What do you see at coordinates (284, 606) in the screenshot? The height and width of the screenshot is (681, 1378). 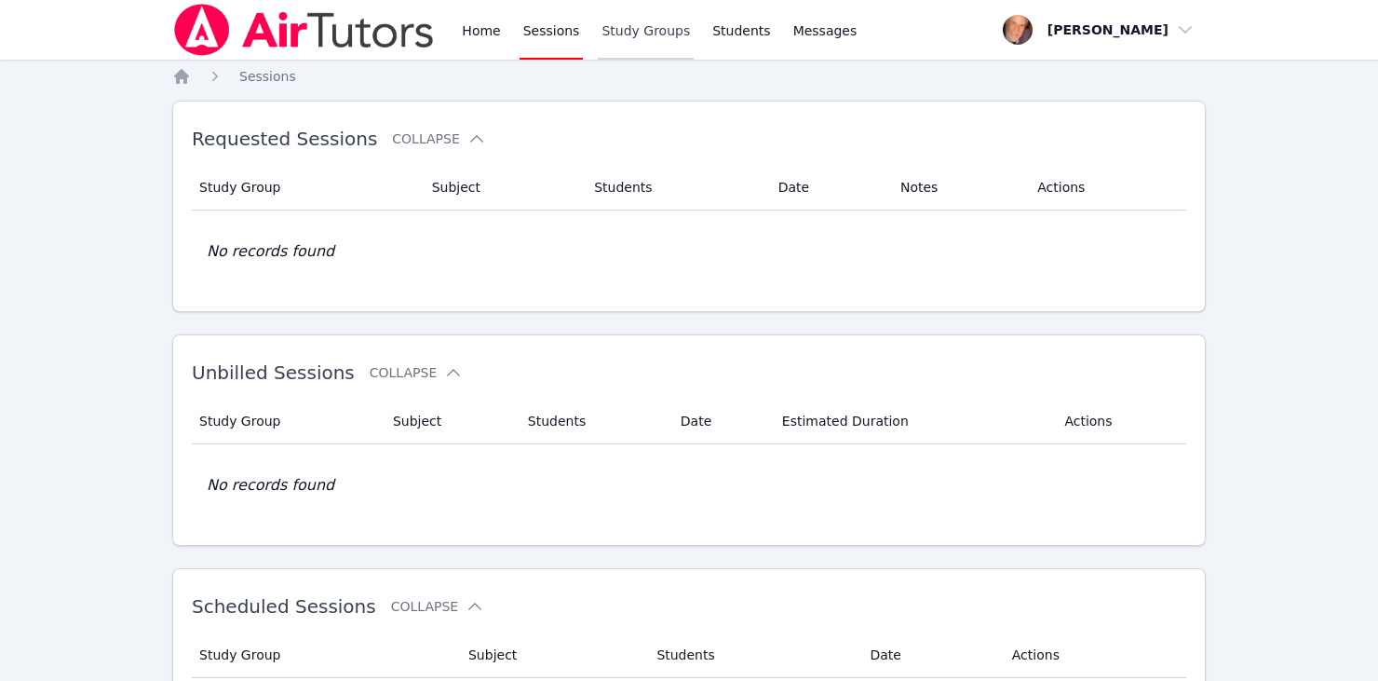 I see `span: Scheduled Sessions` at bounding box center [284, 606].